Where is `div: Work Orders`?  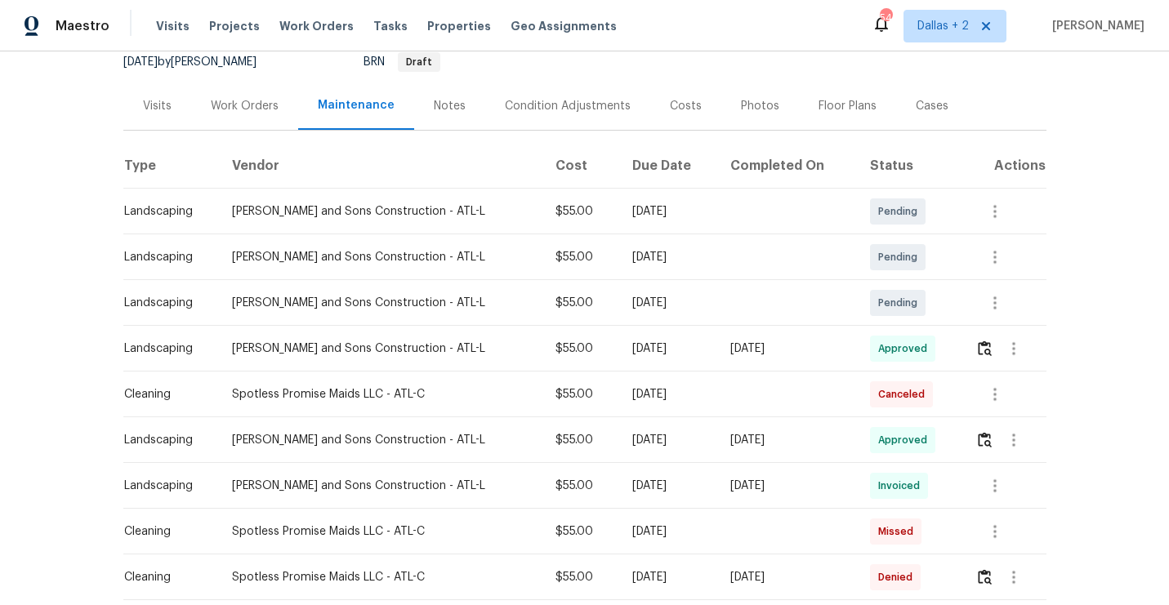 div: Work Orders is located at coordinates (244, 106).